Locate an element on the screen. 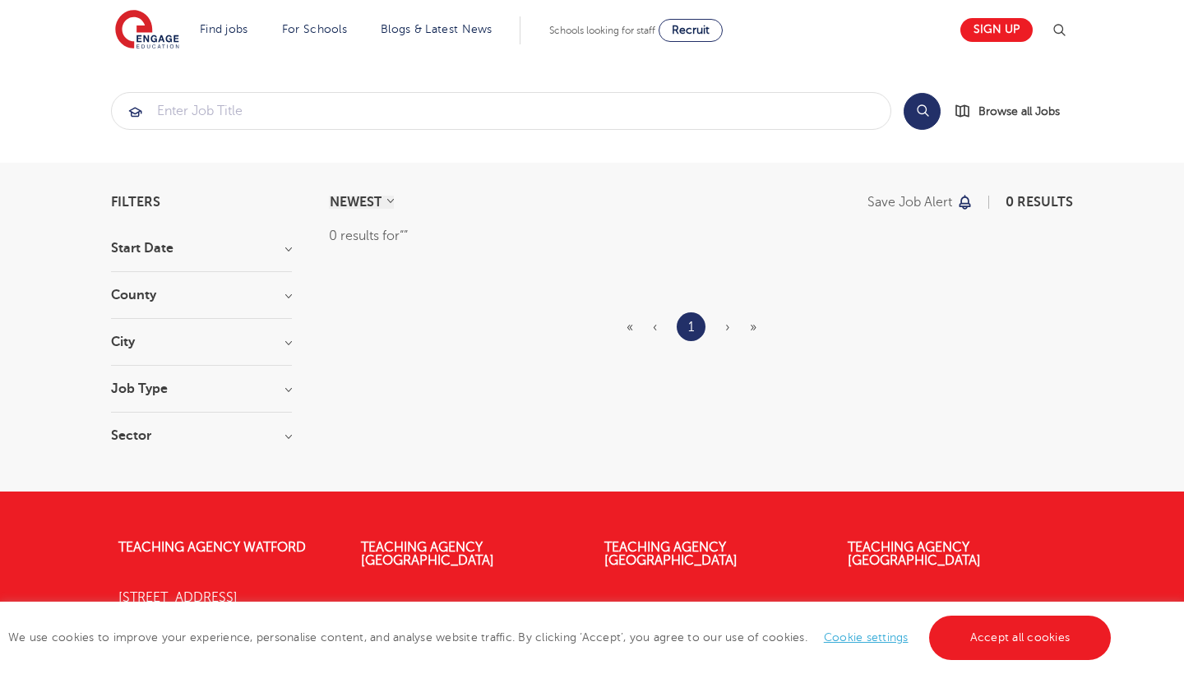 The height and width of the screenshot is (674, 1184). h3: Job Type is located at coordinates (201, 389).